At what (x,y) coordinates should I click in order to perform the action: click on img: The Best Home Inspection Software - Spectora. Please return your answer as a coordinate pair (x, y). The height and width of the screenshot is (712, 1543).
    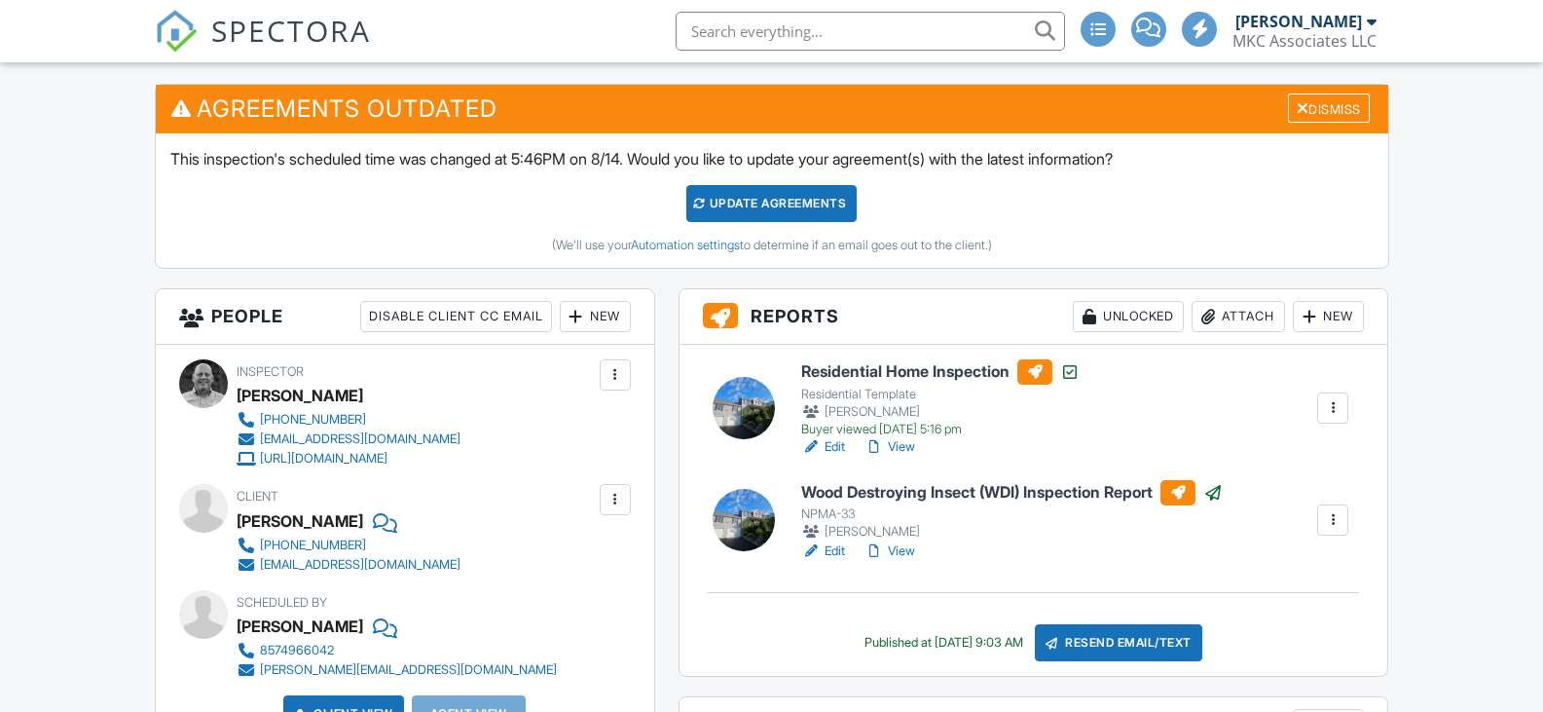
    Looking at the image, I should click on (176, 31).